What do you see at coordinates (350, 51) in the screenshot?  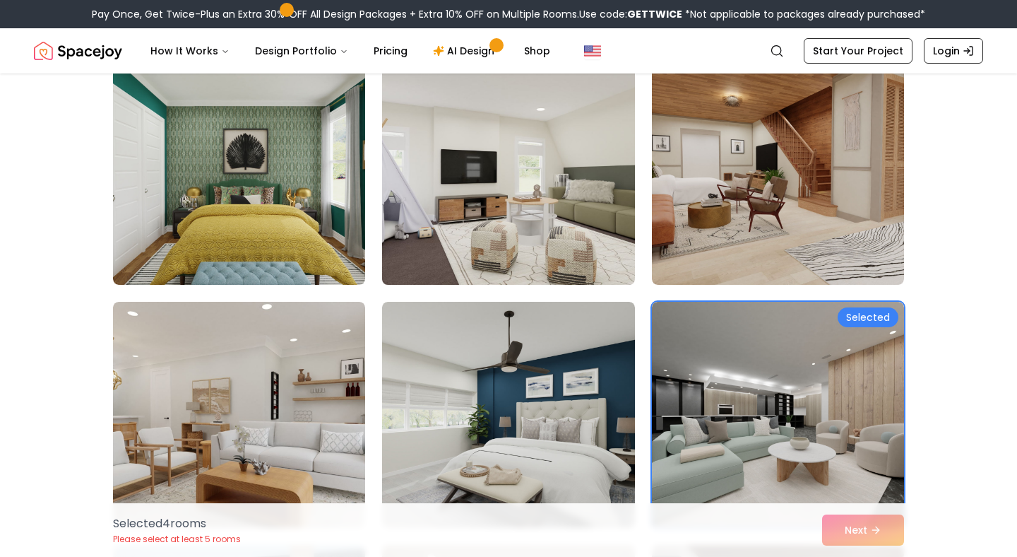 I see `nav: Main` at bounding box center [350, 51].